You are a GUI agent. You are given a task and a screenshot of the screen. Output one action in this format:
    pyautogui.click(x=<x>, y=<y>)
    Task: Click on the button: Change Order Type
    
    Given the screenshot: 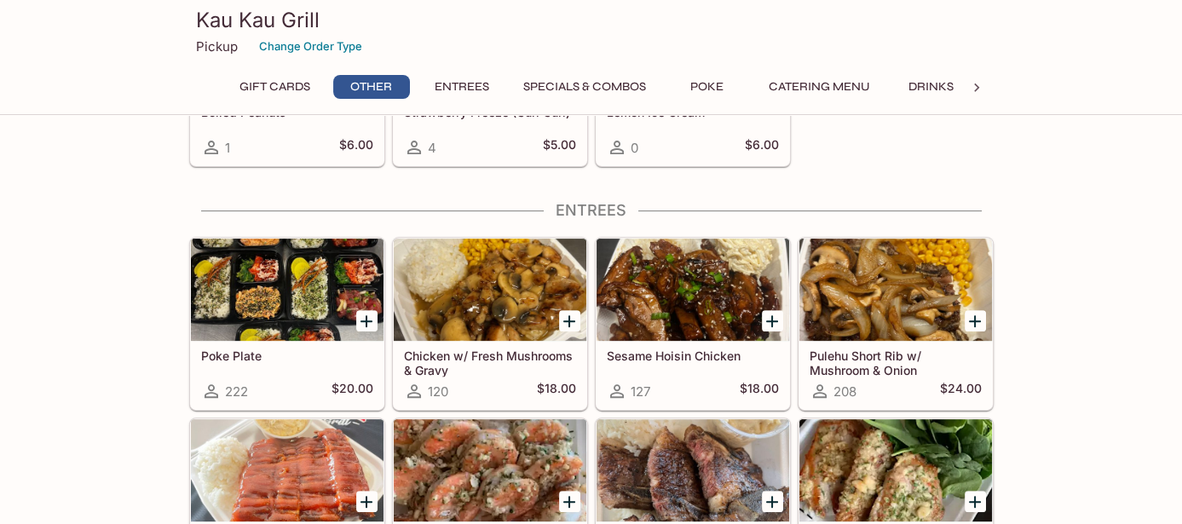 What is the action you would take?
    pyautogui.click(x=310, y=46)
    